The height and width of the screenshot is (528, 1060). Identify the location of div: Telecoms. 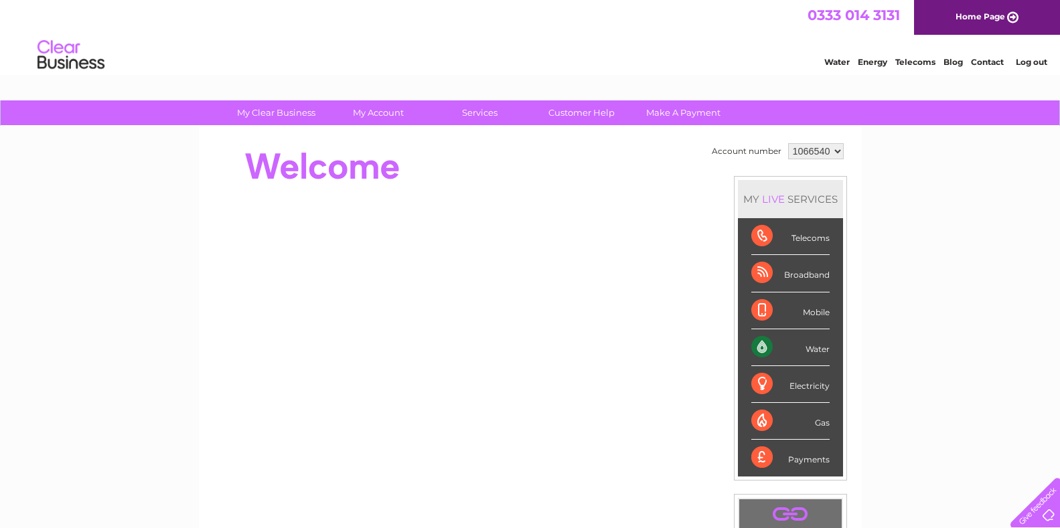
(790, 236).